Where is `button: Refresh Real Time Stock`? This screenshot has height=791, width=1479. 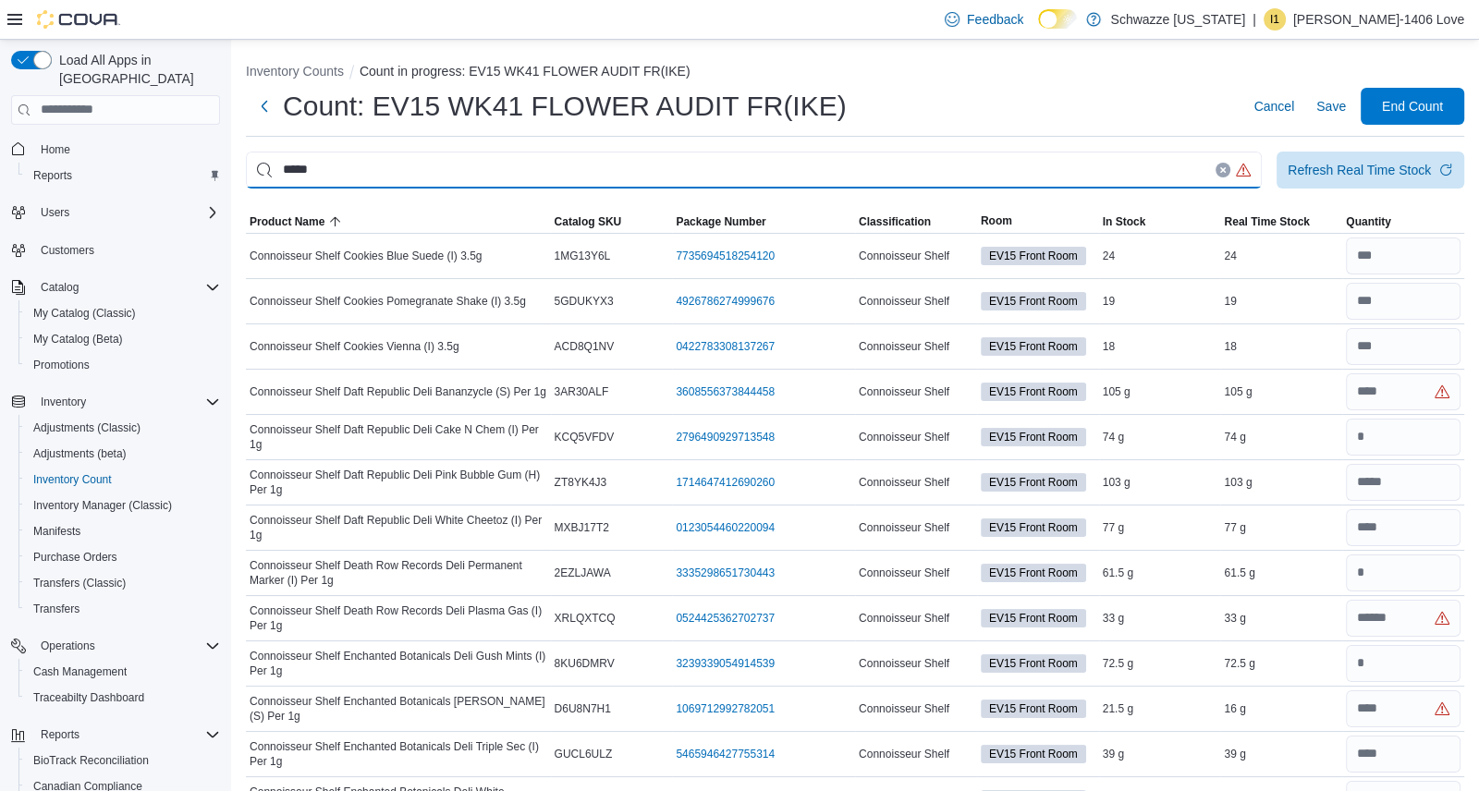
button: Refresh Real Time Stock is located at coordinates (1370, 170).